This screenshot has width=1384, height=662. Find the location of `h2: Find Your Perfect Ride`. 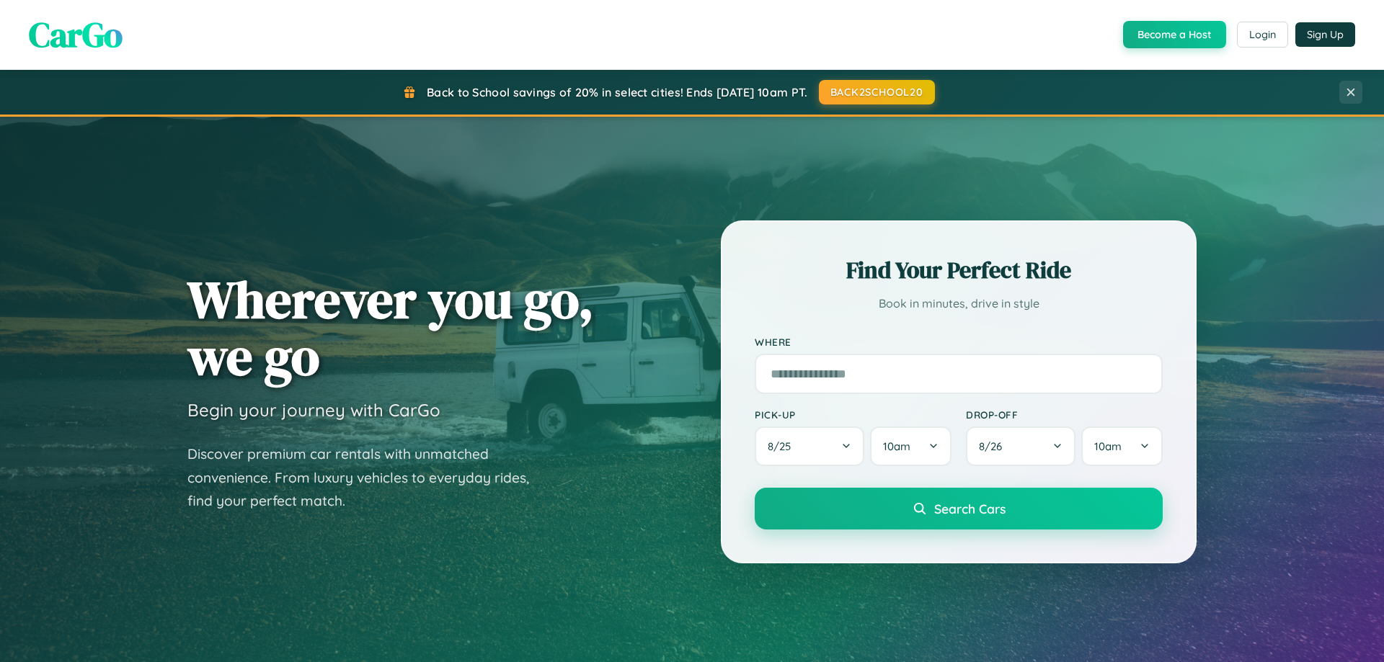

h2: Find Your Perfect Ride is located at coordinates (958, 270).